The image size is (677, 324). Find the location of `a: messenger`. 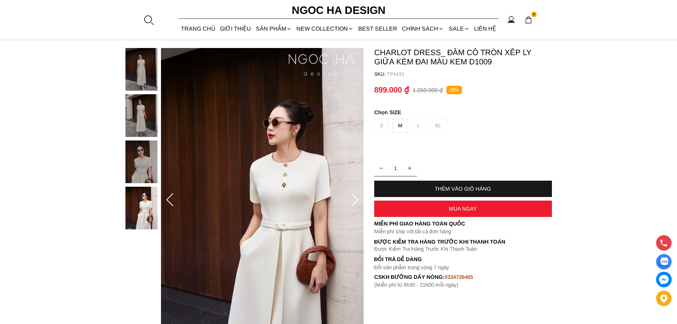

a: messenger is located at coordinates (664, 279).